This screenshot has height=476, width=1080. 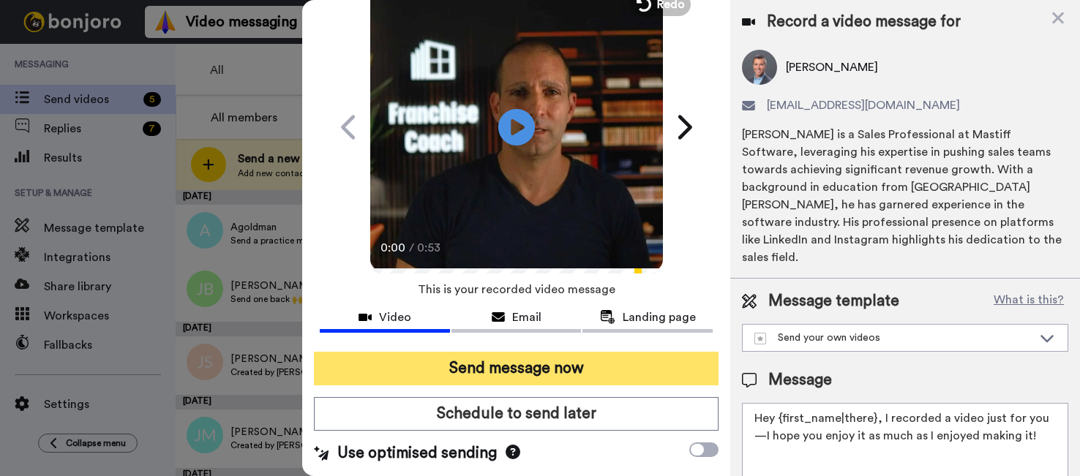 What do you see at coordinates (430, 248) in the screenshot?
I see `span: 0:53` at bounding box center [430, 248].